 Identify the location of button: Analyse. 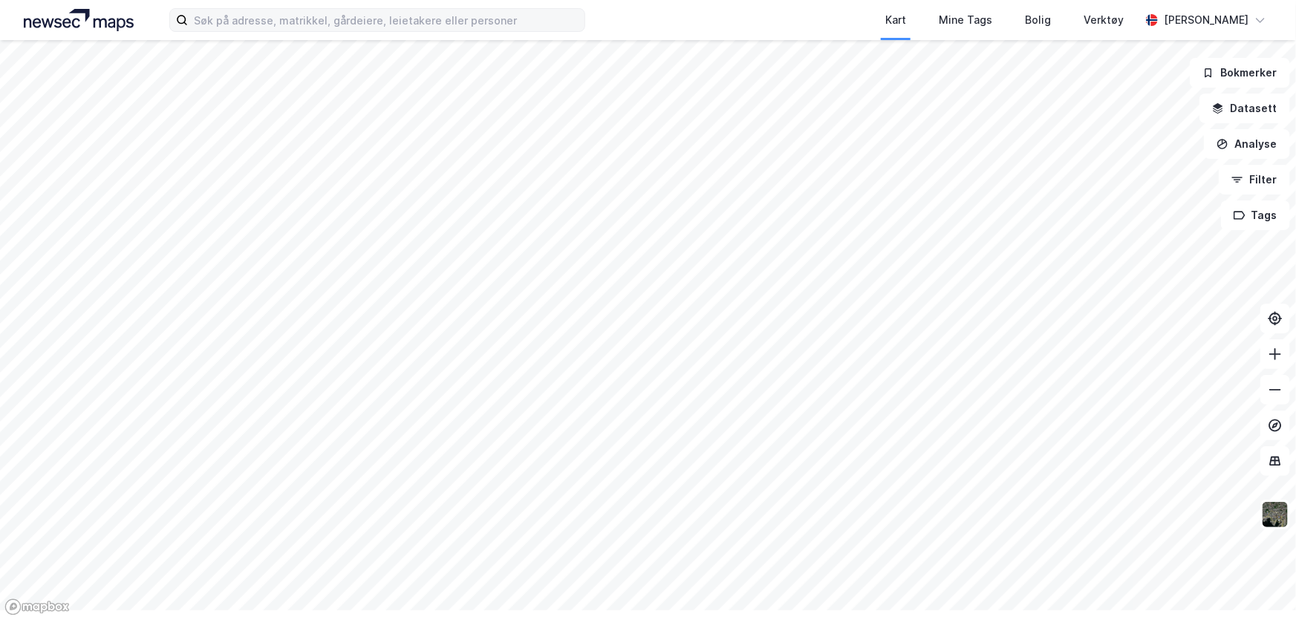
(1247, 144).